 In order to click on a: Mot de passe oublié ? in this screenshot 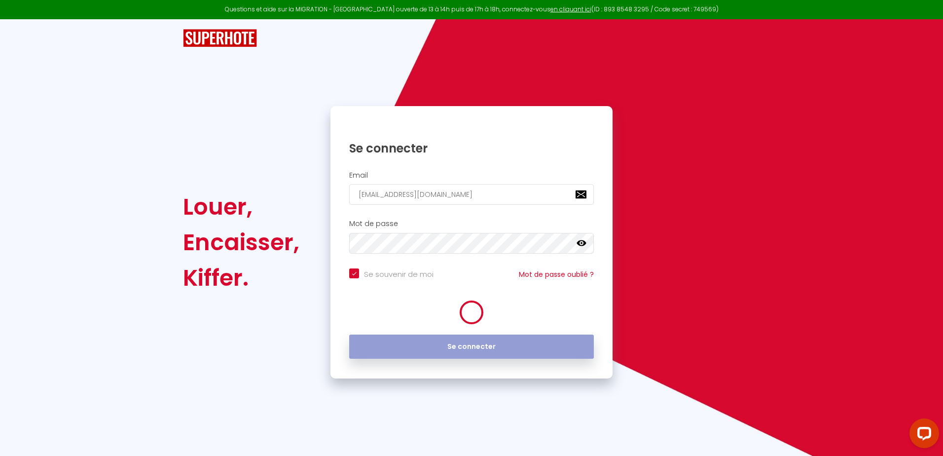, I will do `click(556, 274)`.